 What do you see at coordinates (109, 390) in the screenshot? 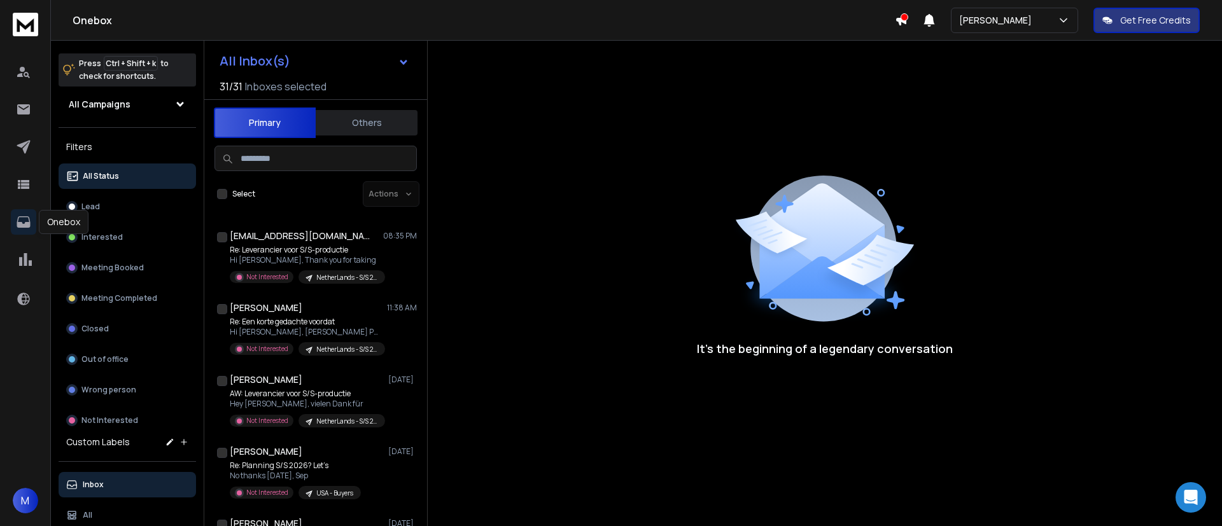
I see `p: Wrong person` at bounding box center [109, 390].